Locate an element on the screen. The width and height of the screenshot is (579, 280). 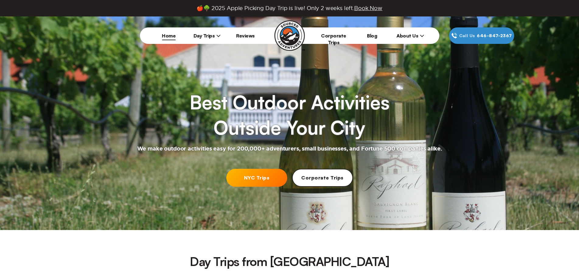
span: Call Us is located at coordinates (467, 36).